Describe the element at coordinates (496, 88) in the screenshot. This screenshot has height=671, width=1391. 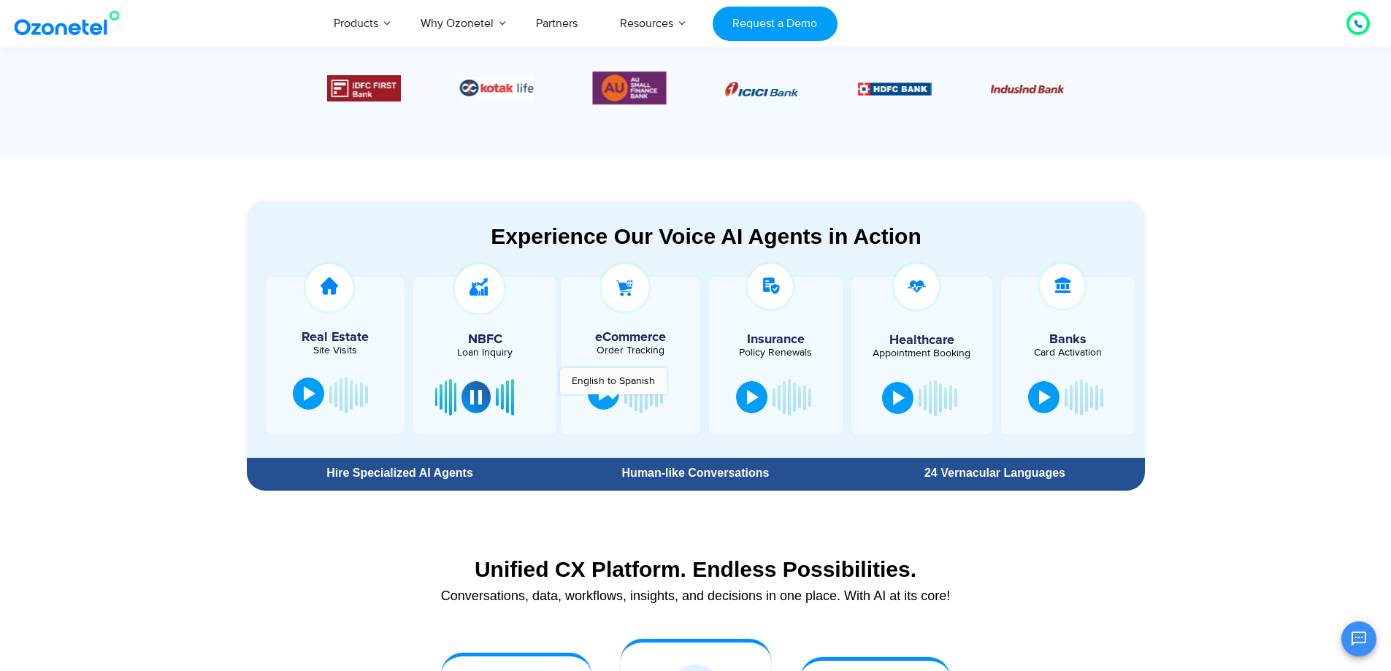
I see `img: Picture26.jpg` at that location.